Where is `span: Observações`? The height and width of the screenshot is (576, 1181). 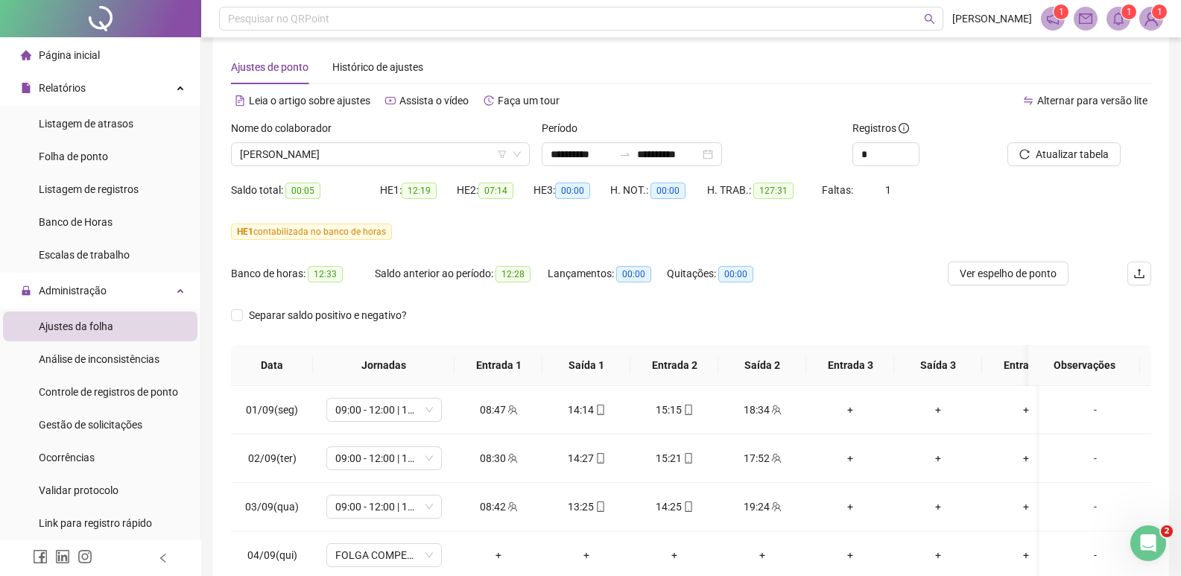
span: Observações is located at coordinates (1084, 365).